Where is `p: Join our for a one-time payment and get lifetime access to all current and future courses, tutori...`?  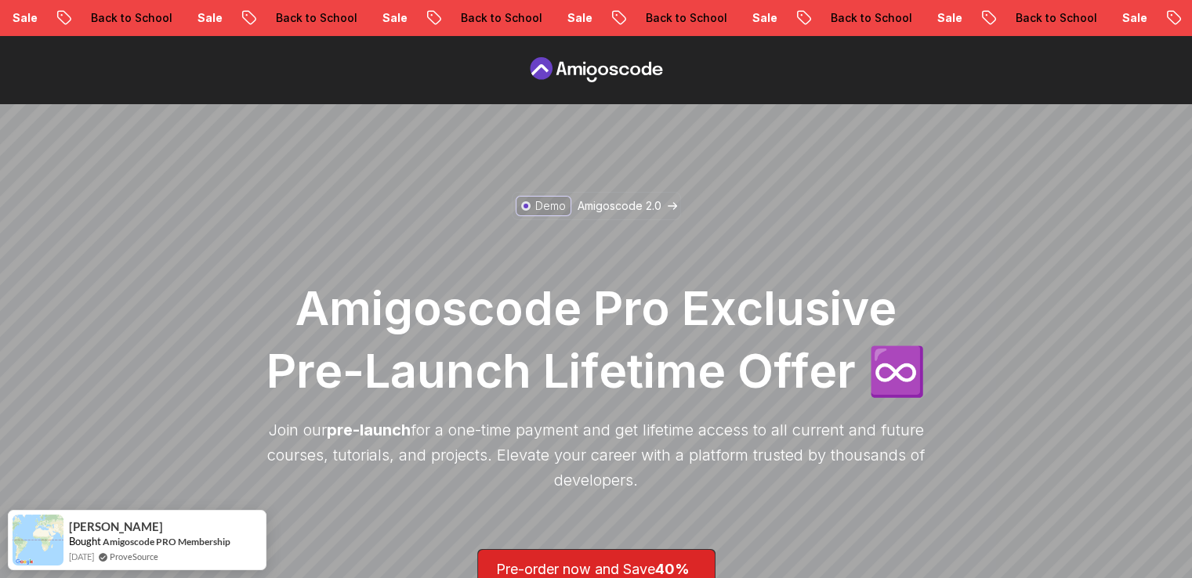 p: Join our for a one-time payment and get lifetime access to all current and future courses, tutori... is located at coordinates (596, 455).